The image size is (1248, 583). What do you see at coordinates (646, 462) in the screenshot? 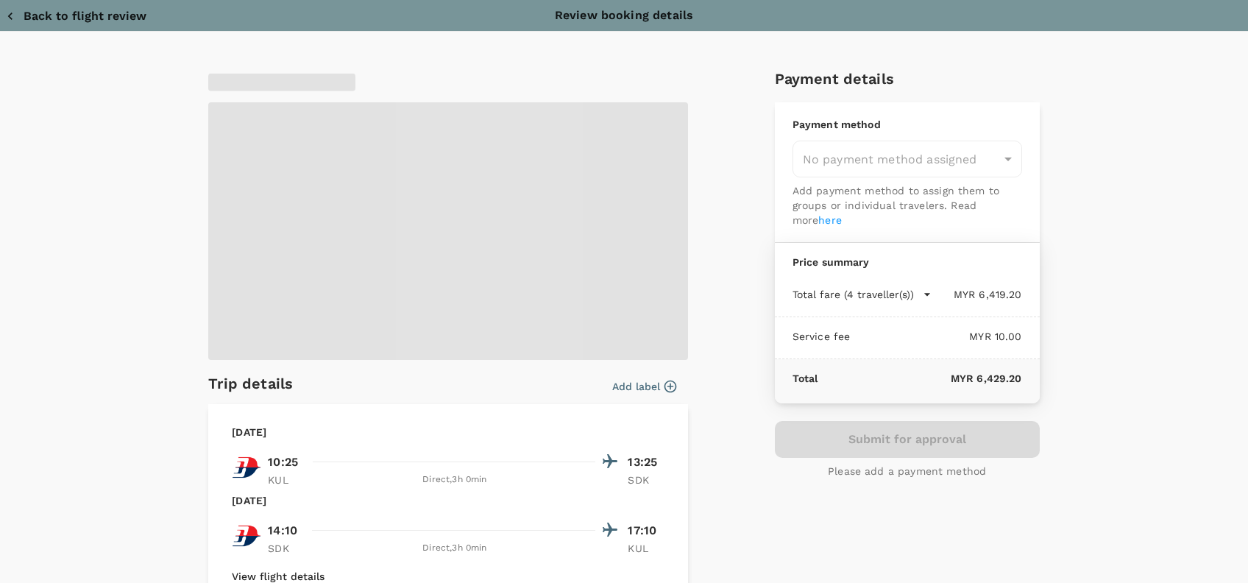
I see `p: 13:25` at bounding box center [646, 462].